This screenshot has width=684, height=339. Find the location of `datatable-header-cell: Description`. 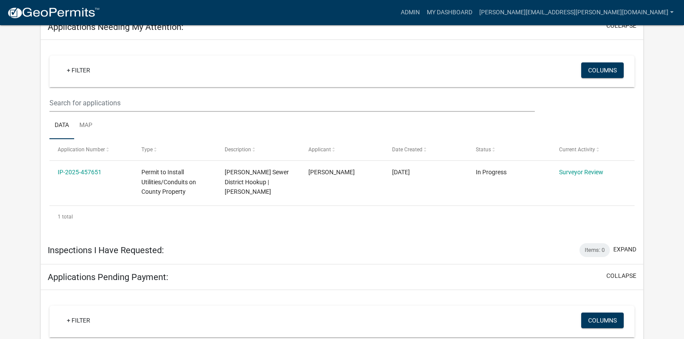

datatable-header-cell: Description is located at coordinates (258, 150).